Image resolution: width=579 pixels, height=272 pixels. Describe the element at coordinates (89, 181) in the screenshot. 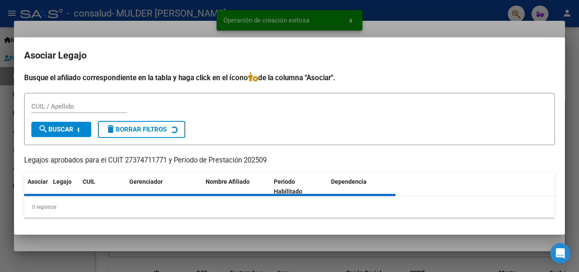

I see `span: CUIL` at that location.